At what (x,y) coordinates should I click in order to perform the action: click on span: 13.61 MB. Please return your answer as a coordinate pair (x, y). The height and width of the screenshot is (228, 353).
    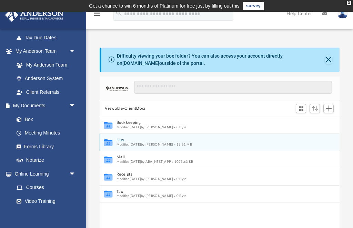
    Looking at the image, I should click on (183, 145).